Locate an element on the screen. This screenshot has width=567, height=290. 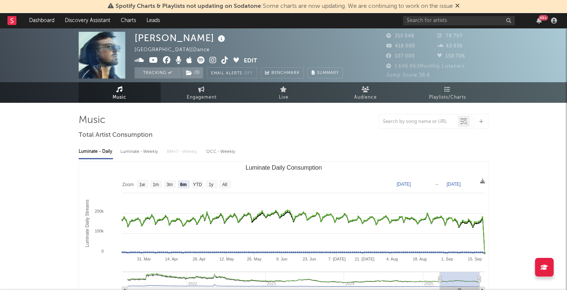
text: 15. Sep is located at coordinates (475, 259).